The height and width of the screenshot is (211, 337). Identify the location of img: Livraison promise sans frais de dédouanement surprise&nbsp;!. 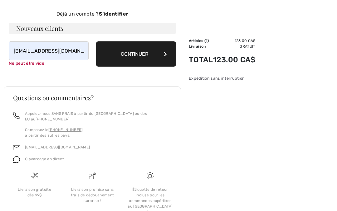
(92, 176).